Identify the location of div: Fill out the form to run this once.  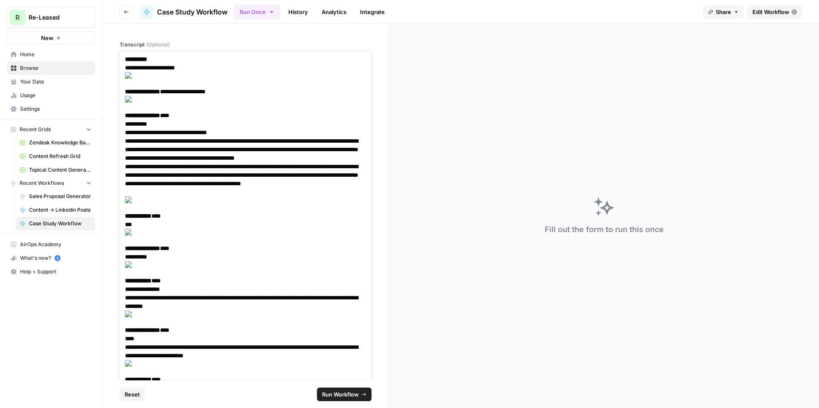
(604, 230).